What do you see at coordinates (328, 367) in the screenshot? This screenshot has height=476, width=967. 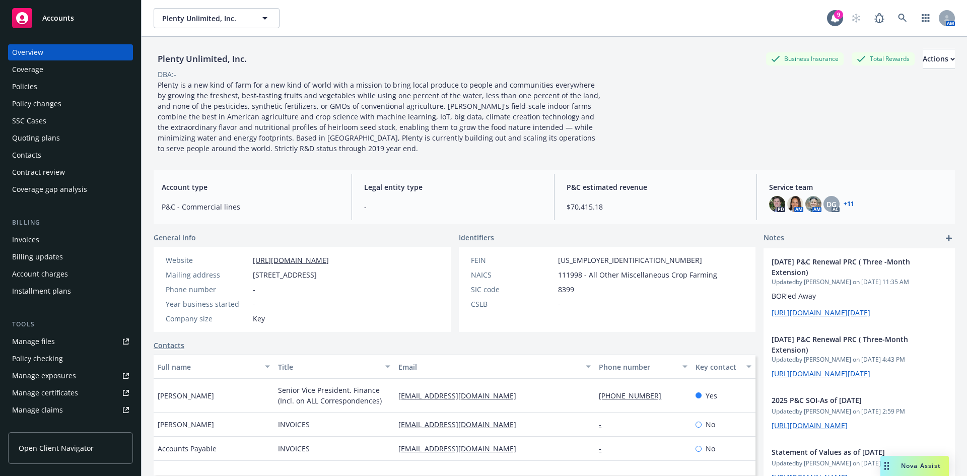 I see `div: Title` at bounding box center [328, 367].